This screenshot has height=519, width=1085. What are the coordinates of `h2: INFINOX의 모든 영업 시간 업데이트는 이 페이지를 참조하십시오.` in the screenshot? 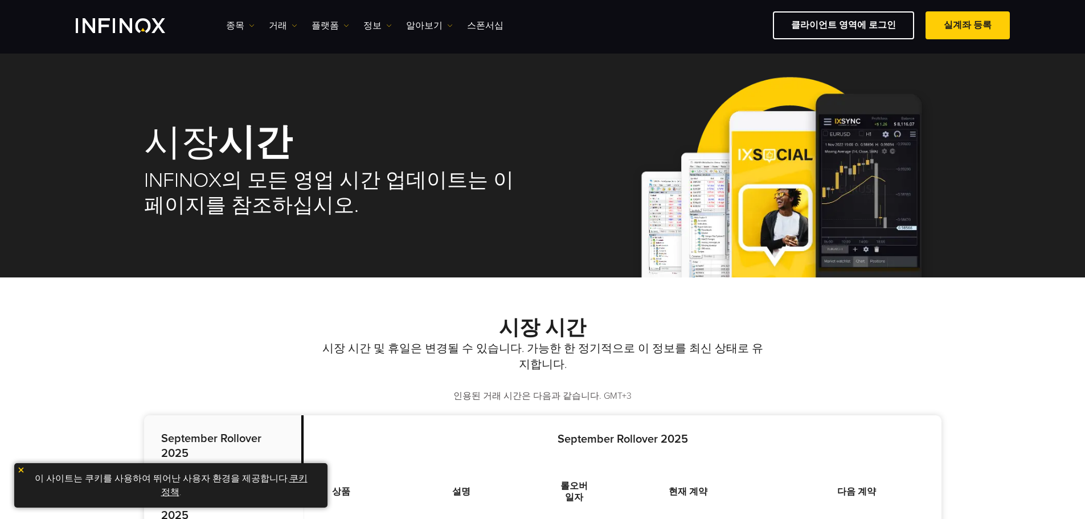 It's located at (335, 193).